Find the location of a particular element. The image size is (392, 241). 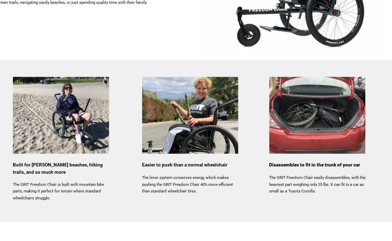

span: Disassembles to fit in the trunk of your car is located at coordinates (314, 165).